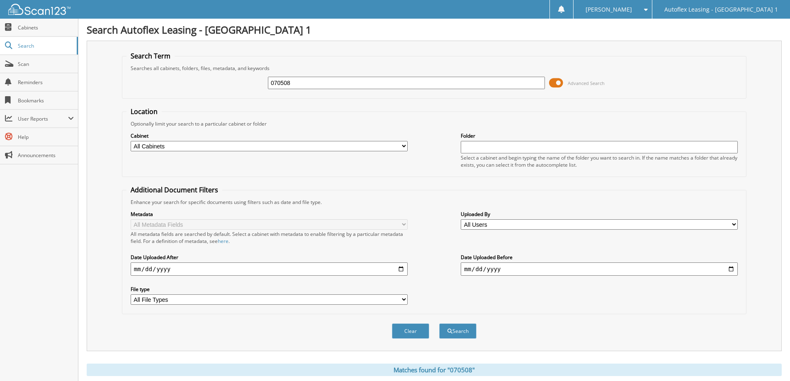  What do you see at coordinates (151, 56) in the screenshot?
I see `legend: Search Term` at bounding box center [151, 56].